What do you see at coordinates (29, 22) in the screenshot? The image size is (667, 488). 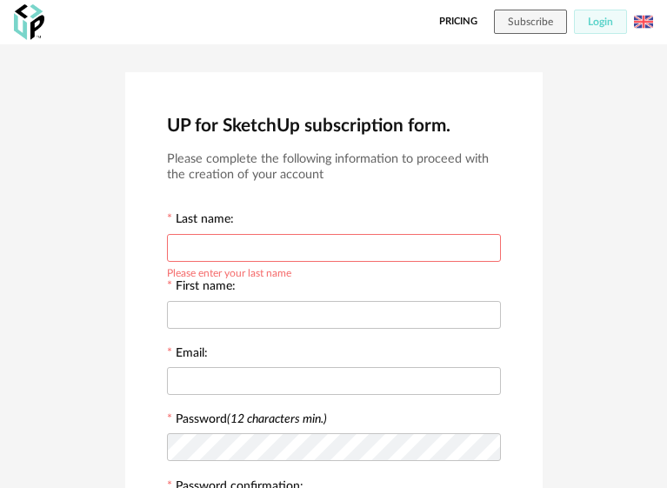 I see `img: OXP` at bounding box center [29, 22].